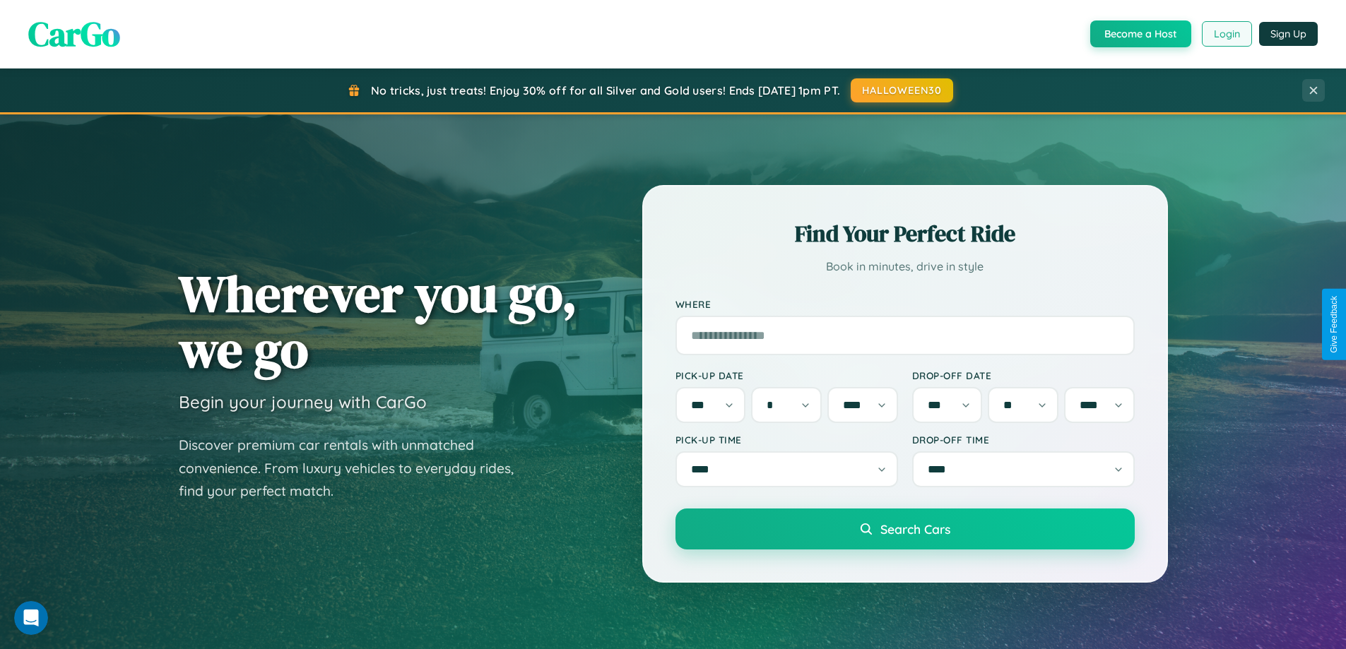  What do you see at coordinates (1227, 34) in the screenshot?
I see `button: Login` at bounding box center [1227, 34].